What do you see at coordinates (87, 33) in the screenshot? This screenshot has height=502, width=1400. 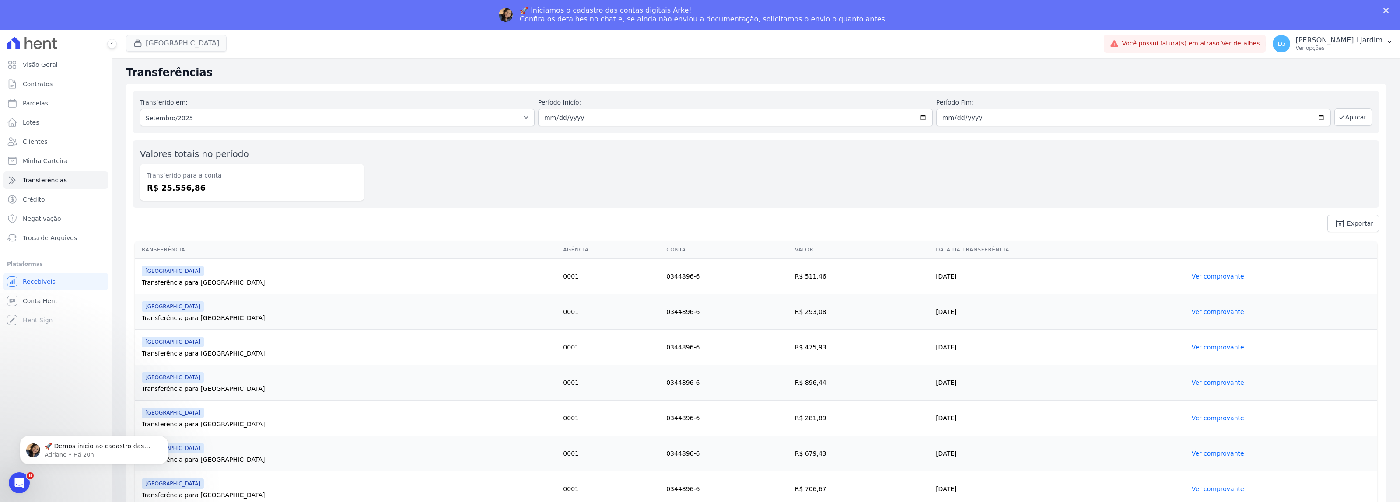 I see `div: message notification from Adriane, Há 20h. 🚀 Demos início ao cadastro das Contas Digitais Arke! I...` at bounding box center [87, 33].